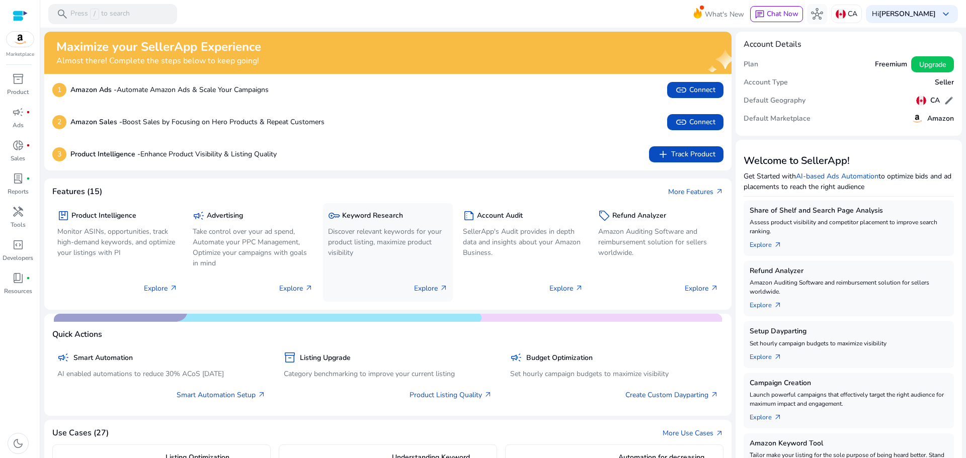 Image resolution: width=966 pixels, height=458 pixels. What do you see at coordinates (59, 154) in the screenshot?
I see `p: 3` at bounding box center [59, 154].